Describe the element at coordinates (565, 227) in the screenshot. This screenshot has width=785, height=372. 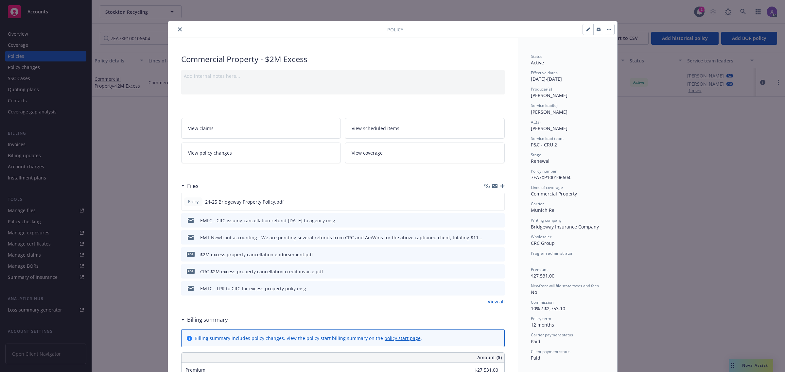
I see `span: Bridgeway Insurance Company` at that location.